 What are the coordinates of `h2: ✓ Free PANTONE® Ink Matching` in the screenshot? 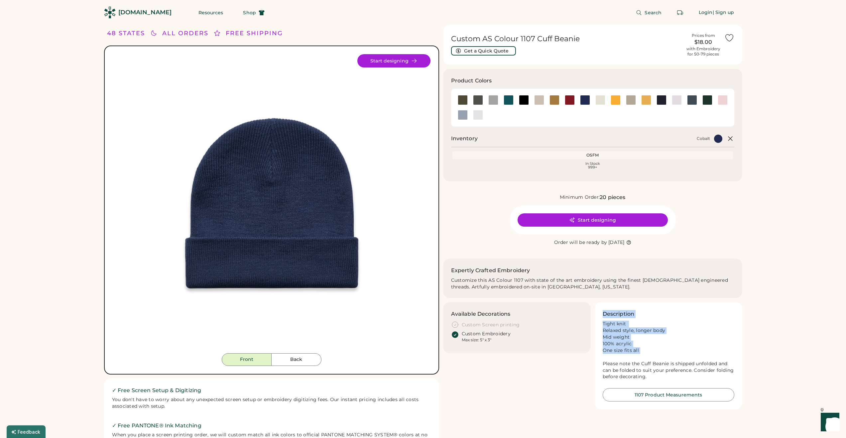 It's located at (271, 426).